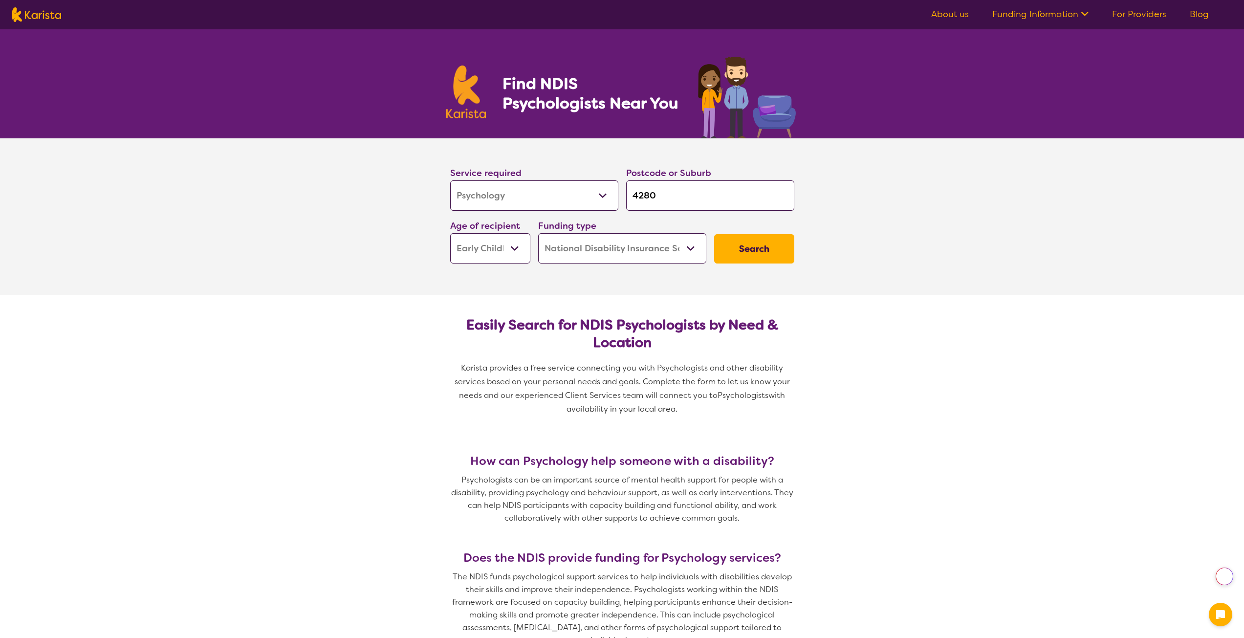  What do you see at coordinates (743, 395) in the screenshot?
I see `span: Psychologists` at bounding box center [743, 395].